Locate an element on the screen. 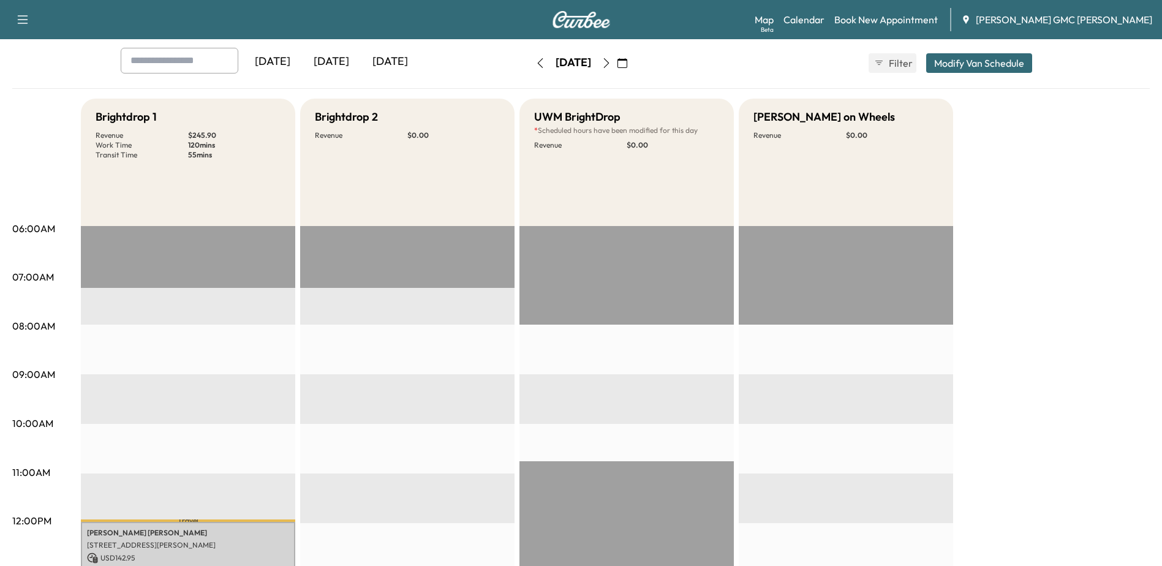 The width and height of the screenshot is (1162, 566). p: 06:00AM is located at coordinates (34, 229).